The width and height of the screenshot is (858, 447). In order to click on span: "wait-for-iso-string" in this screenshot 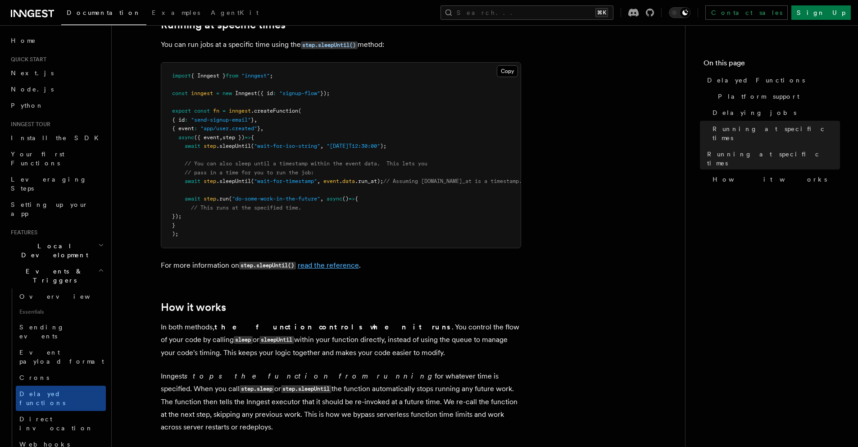, I will do `click(287, 146)`.